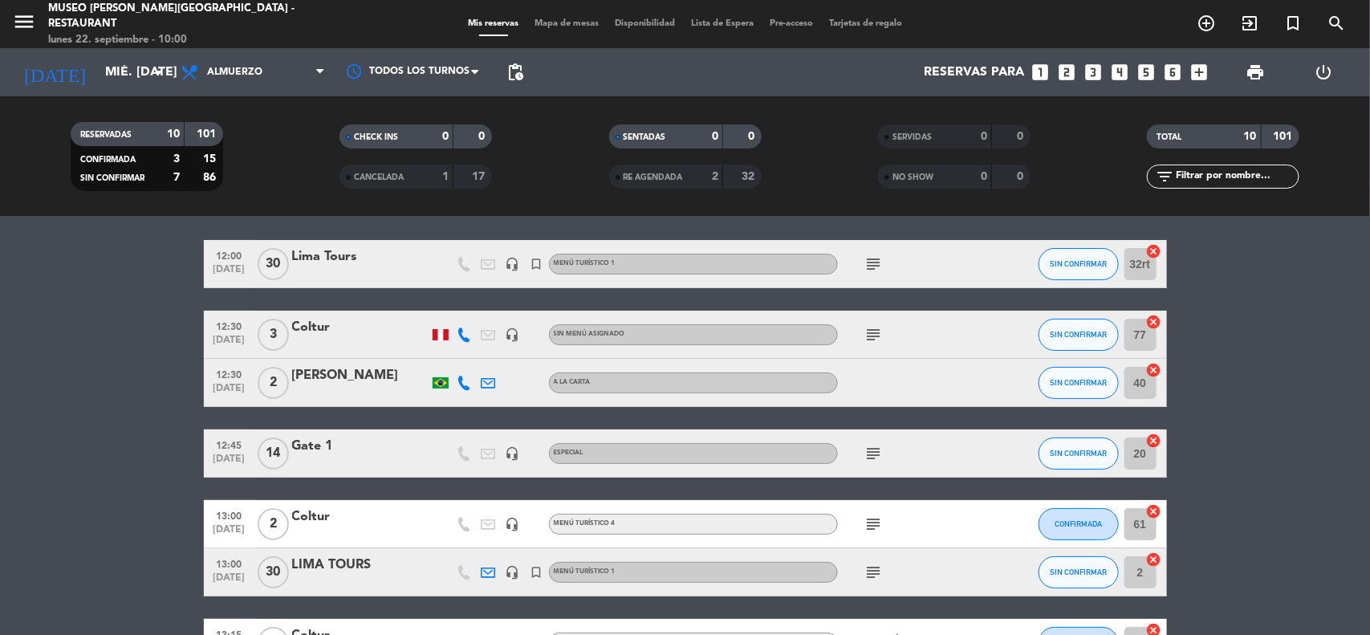 The width and height of the screenshot is (1370, 635). What do you see at coordinates (493, 23) in the screenshot?
I see `span: Mis reservas` at bounding box center [493, 23].